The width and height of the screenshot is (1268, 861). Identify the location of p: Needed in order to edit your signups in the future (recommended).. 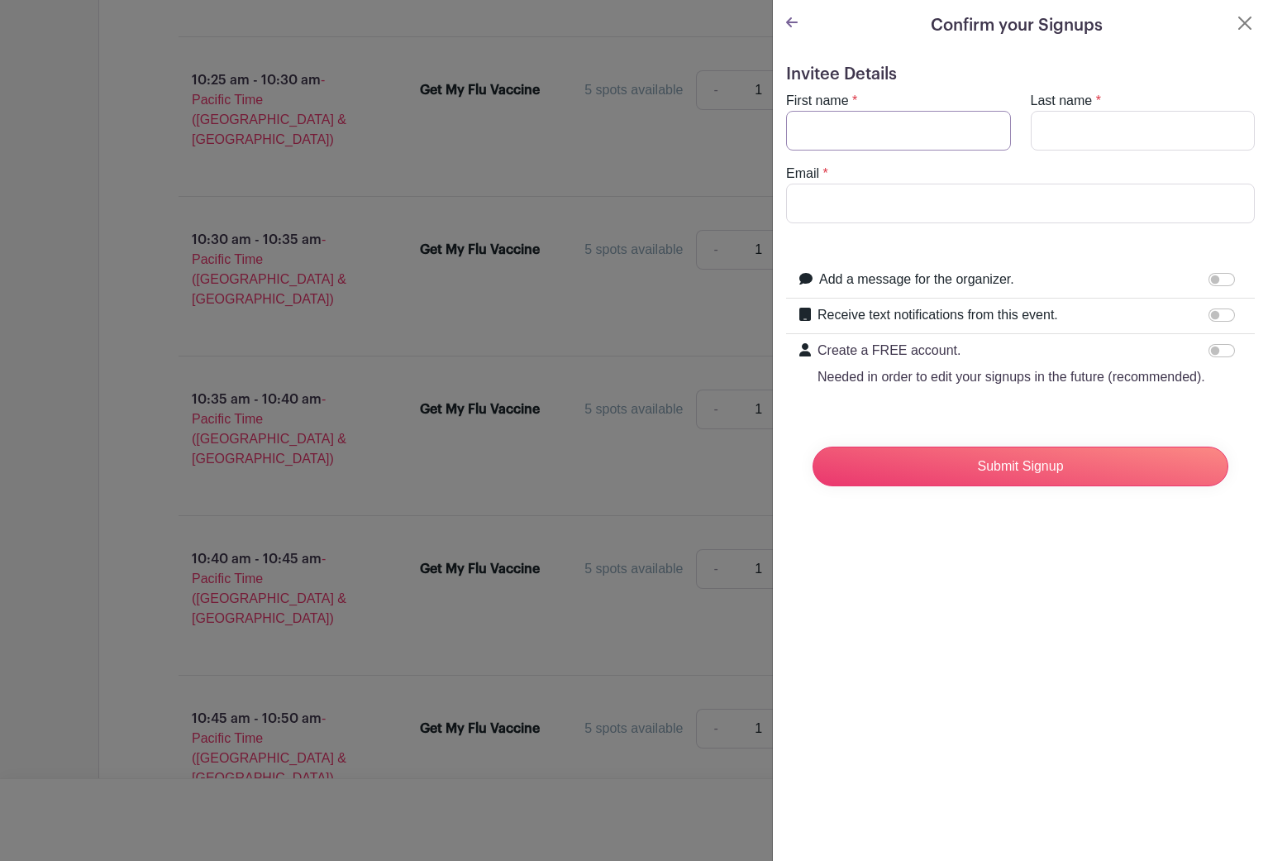
(1011, 377).